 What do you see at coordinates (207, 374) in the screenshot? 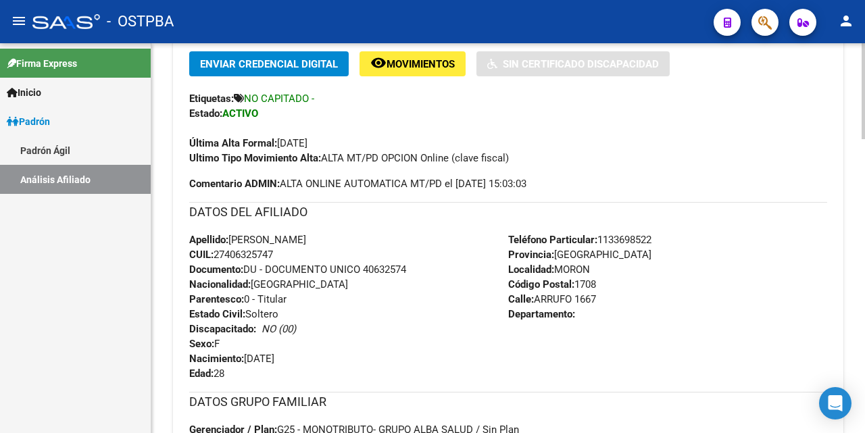
I see `span: 28` at bounding box center [207, 374].